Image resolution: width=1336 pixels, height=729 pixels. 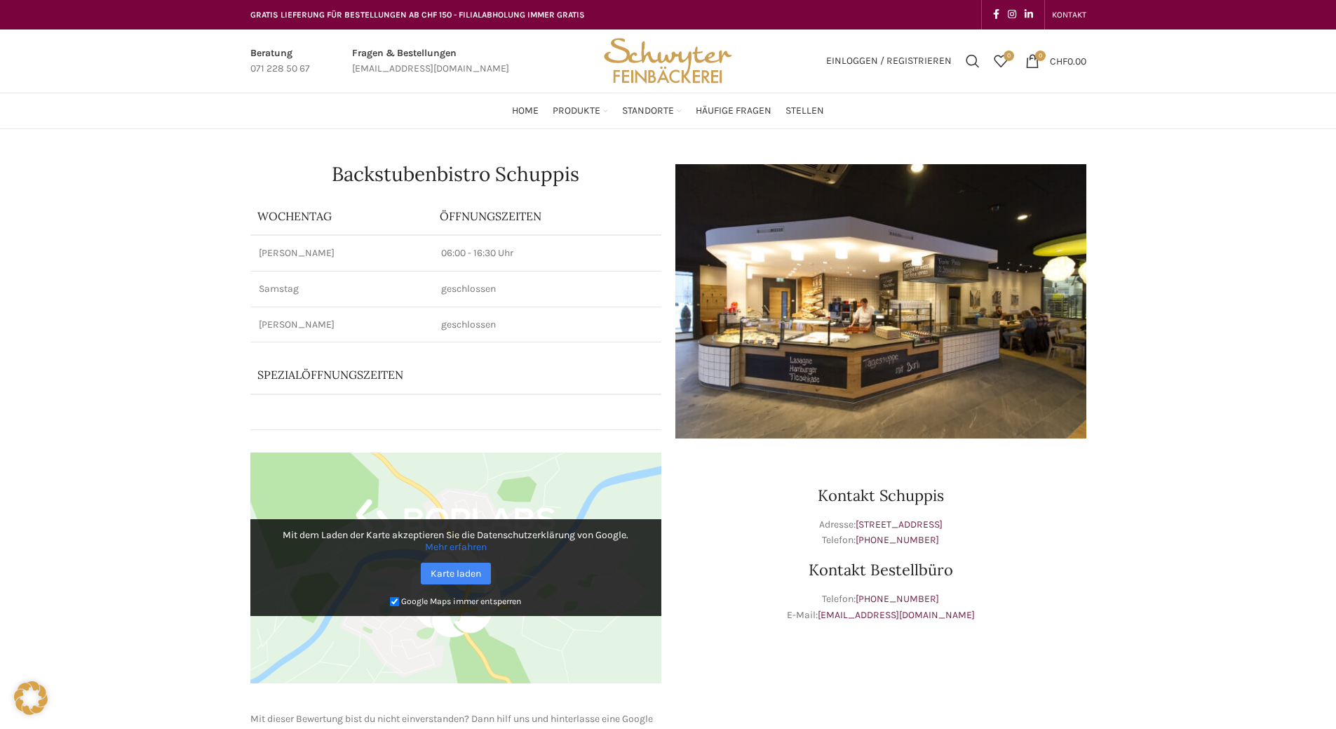 What do you see at coordinates (648, 111) in the screenshot?
I see `span: Standorte` at bounding box center [648, 111].